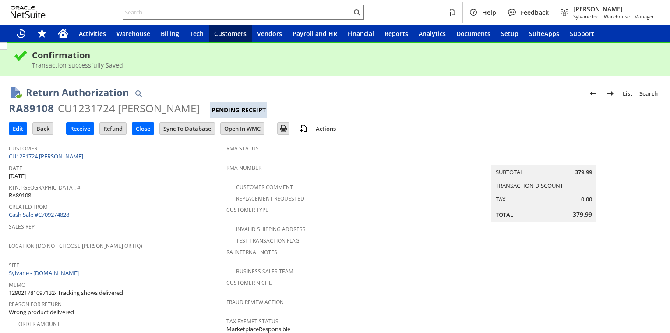 The image size is (670, 333). What do you see at coordinates (18, 128) in the screenshot?
I see `input: Edit` at bounding box center [18, 128].